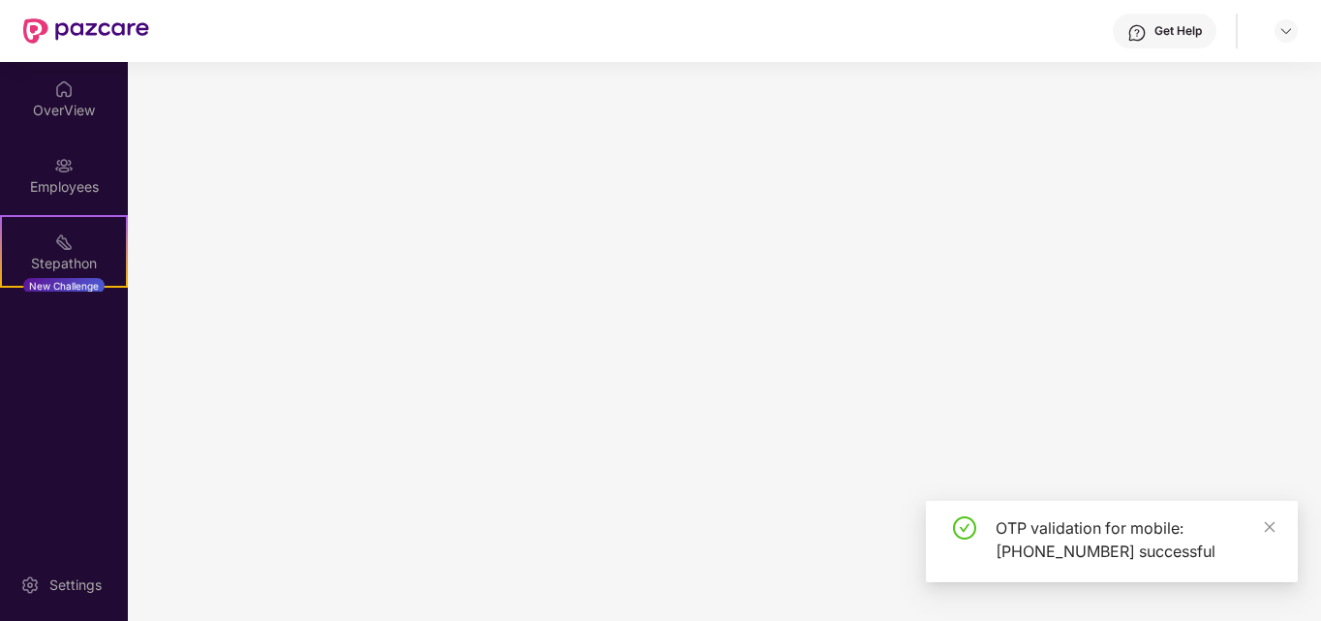 The height and width of the screenshot is (621, 1321). Describe the element at coordinates (965, 528) in the screenshot. I see `span: check-circle` at that location.